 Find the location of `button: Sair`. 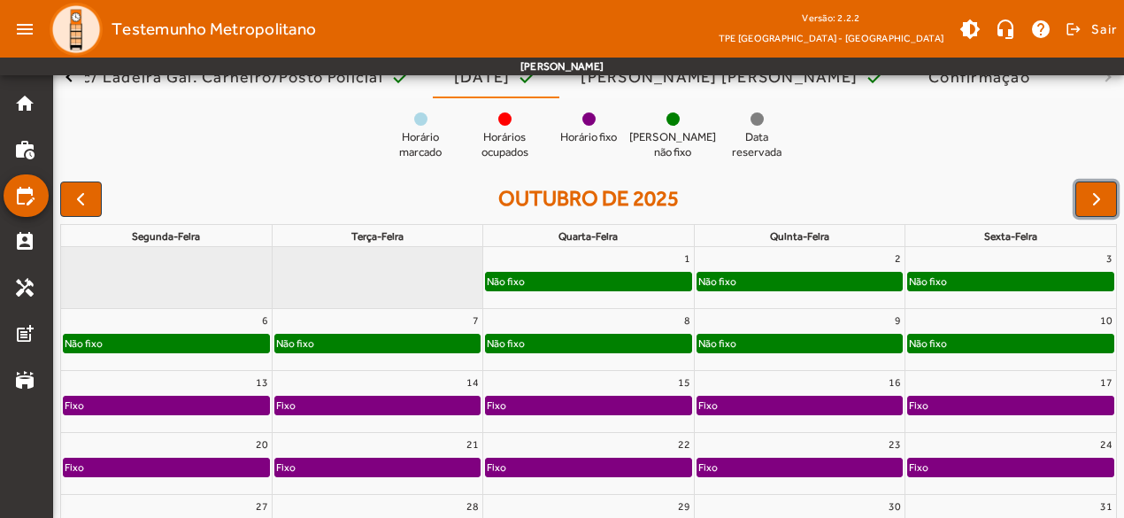

button: Sair is located at coordinates (1090, 29).